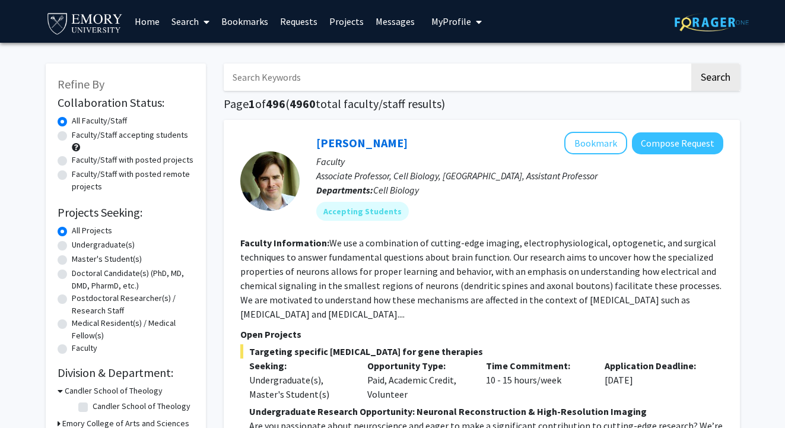 The image size is (785, 428). What do you see at coordinates (347, 21) in the screenshot?
I see `a: Projects` at bounding box center [347, 21].